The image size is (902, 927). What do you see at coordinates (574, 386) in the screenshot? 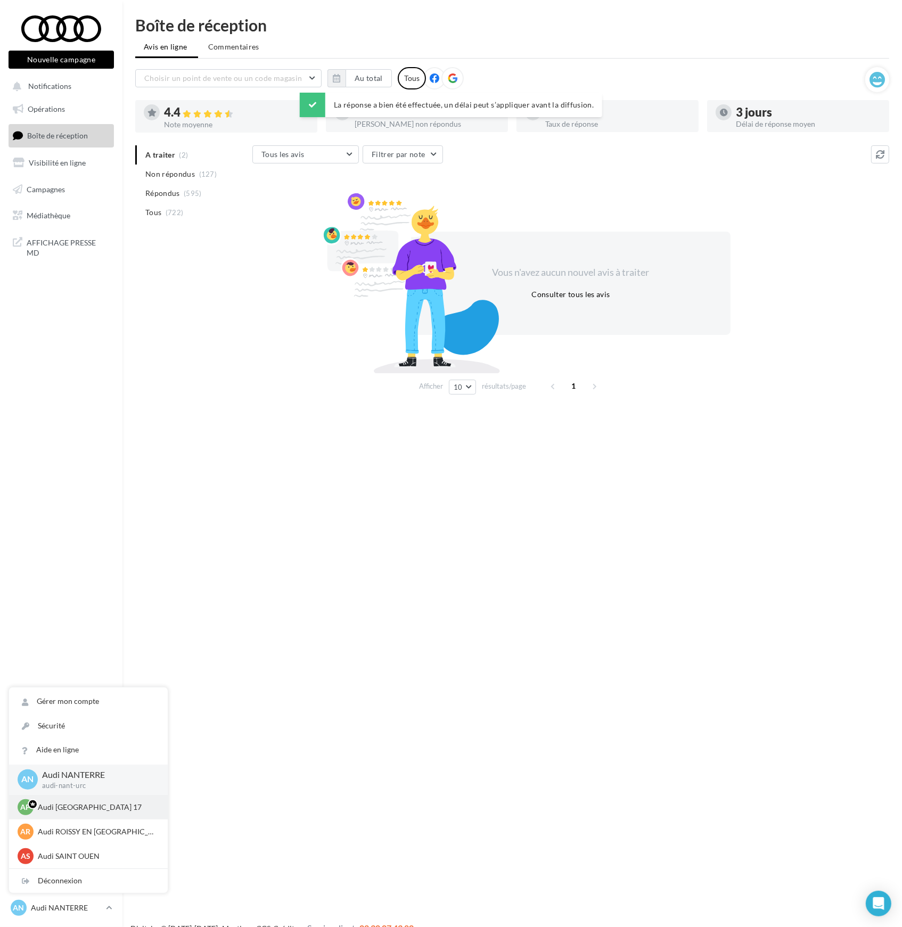
I see `span: 1` at bounding box center [574, 386].